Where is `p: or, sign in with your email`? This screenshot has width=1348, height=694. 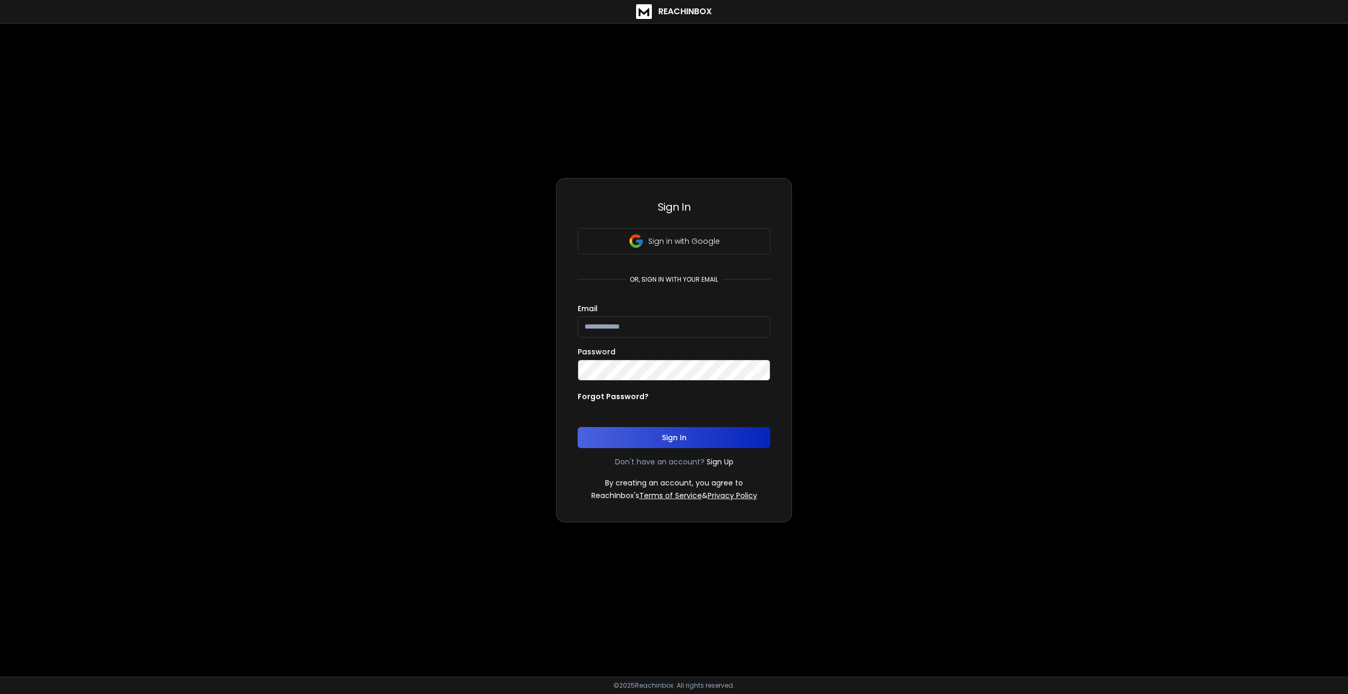
p: or, sign in with your email is located at coordinates (674, 280).